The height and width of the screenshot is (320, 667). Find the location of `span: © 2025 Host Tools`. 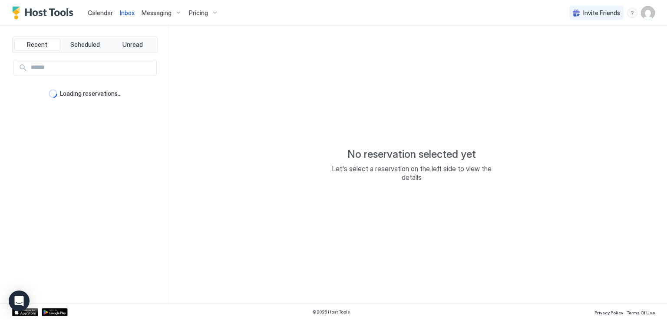

span: © 2025 Host Tools is located at coordinates (331, 312).